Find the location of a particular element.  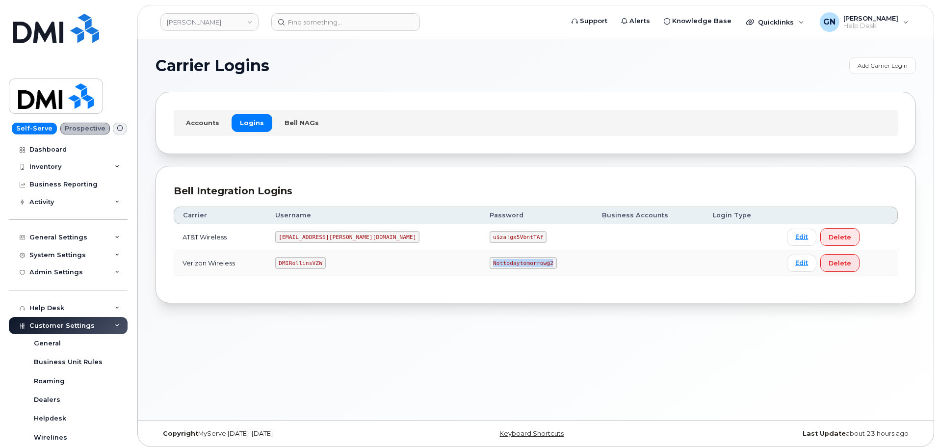

a: Accounts is located at coordinates (203, 123).